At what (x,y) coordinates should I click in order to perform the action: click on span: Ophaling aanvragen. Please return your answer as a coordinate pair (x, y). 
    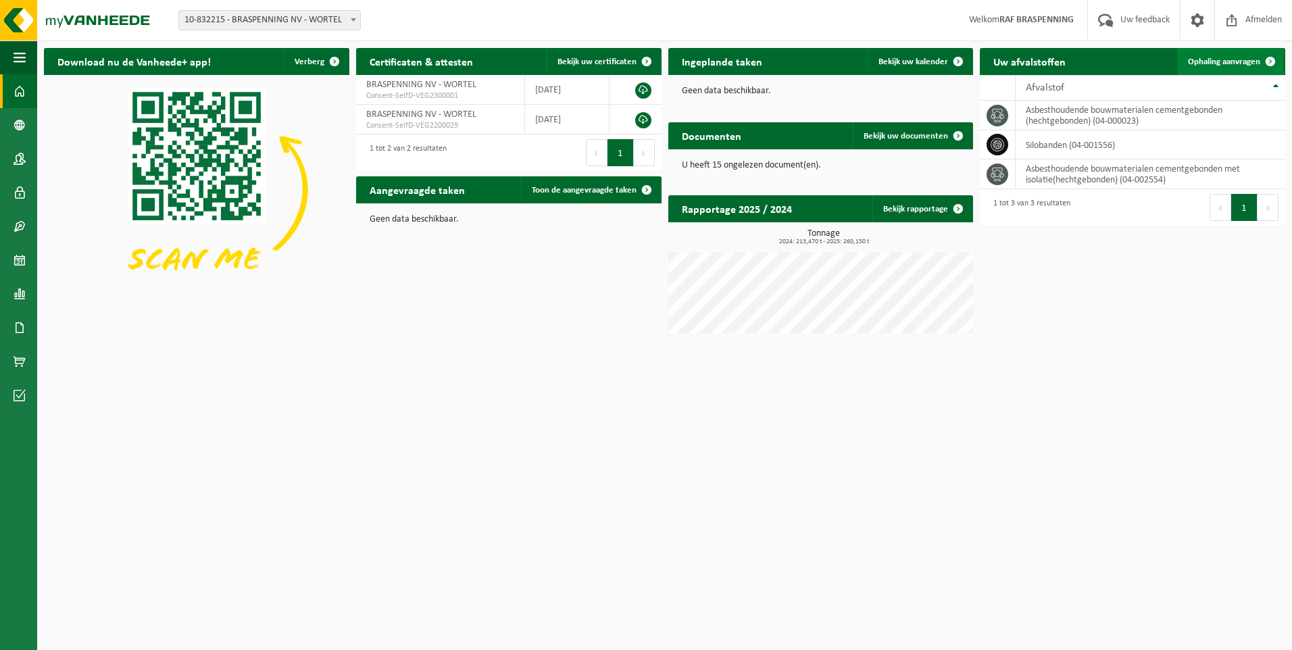
    Looking at the image, I should click on (1224, 61).